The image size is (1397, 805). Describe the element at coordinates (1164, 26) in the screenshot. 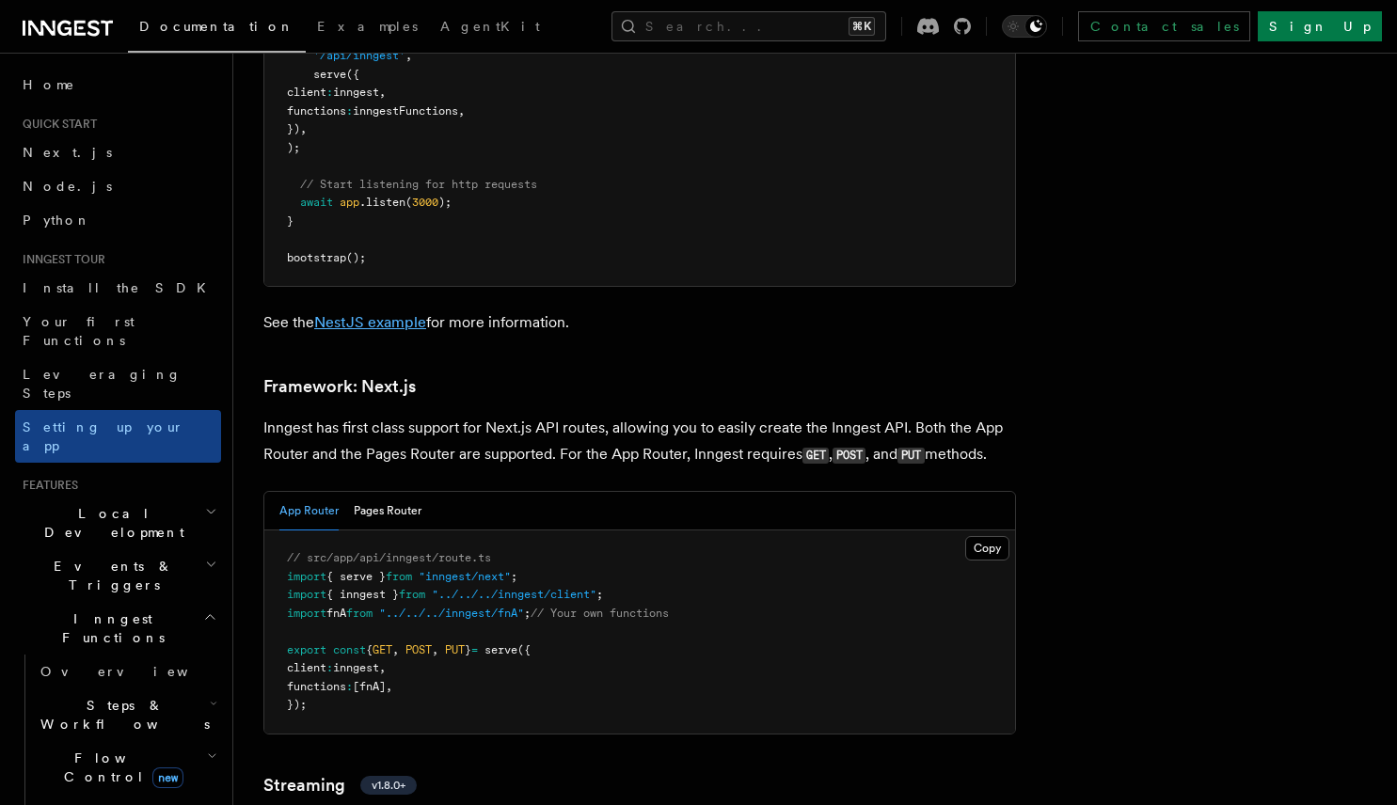

I see `a: Contact sales` at that location.